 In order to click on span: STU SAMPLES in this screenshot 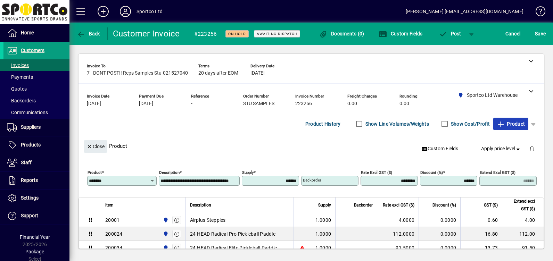, I will do `click(259, 104)`.